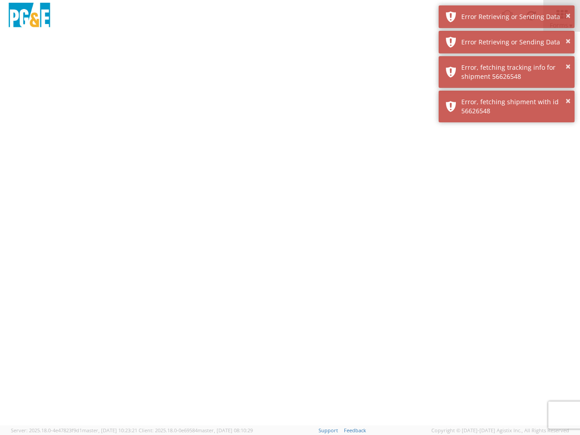 The width and height of the screenshot is (580, 435). Describe the element at coordinates (514, 107) in the screenshot. I see `div: Error, fetching shipment with id 56626548` at that location.